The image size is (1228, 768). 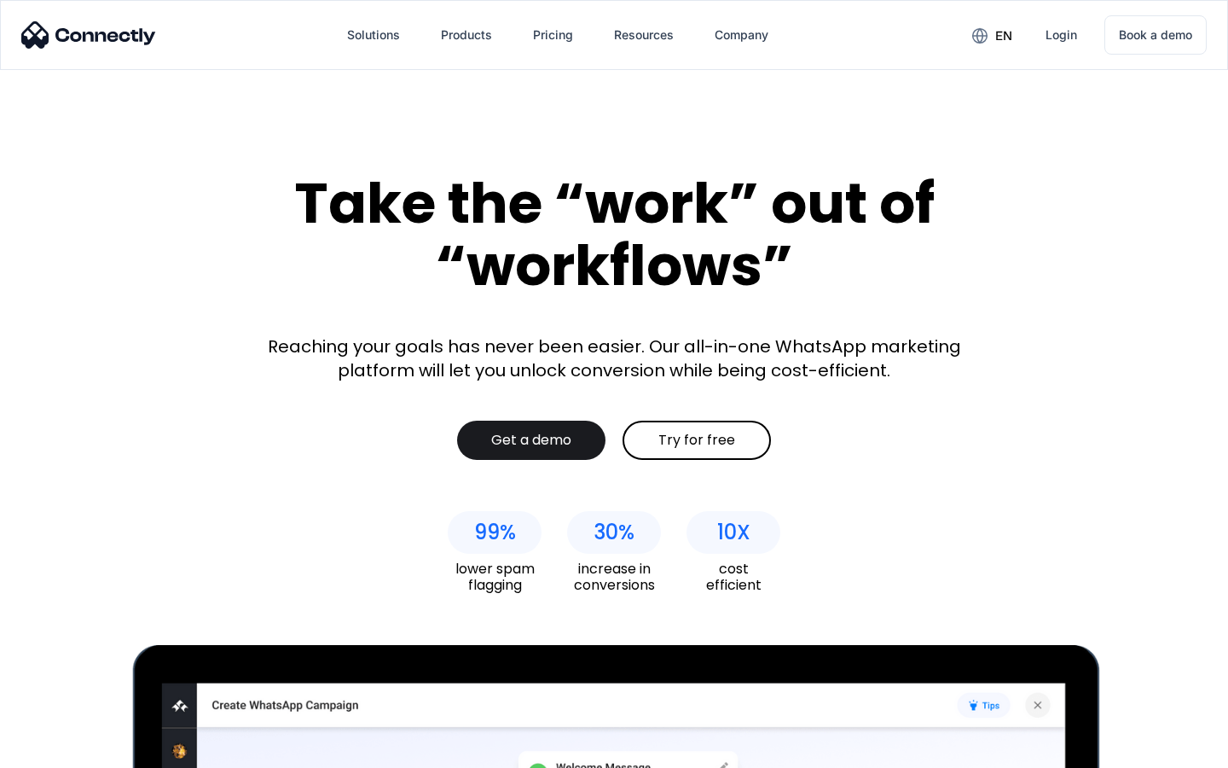 I want to click on div: Products, so click(x=467, y=35).